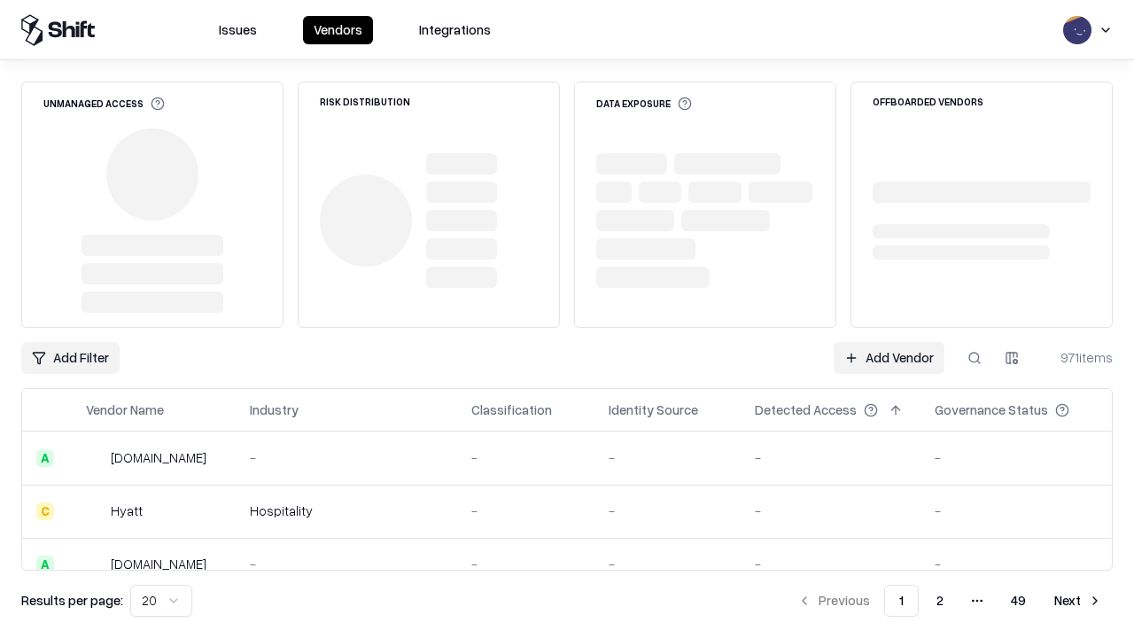 Image resolution: width=1134 pixels, height=638 pixels. What do you see at coordinates (237, 30) in the screenshot?
I see `button: Issues` at bounding box center [237, 30].